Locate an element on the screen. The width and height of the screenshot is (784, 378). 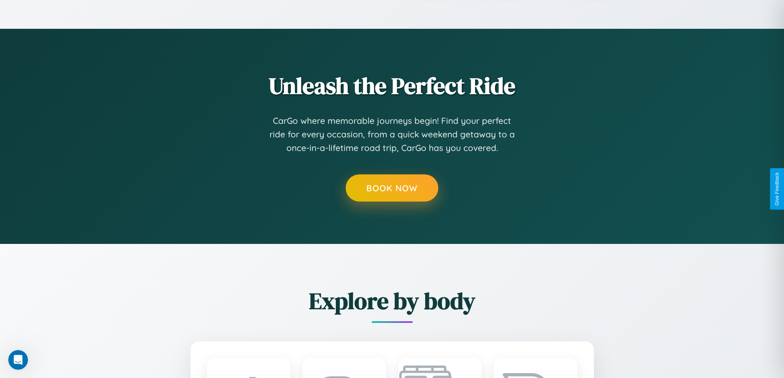
h2: Explore by body is located at coordinates (392, 301).